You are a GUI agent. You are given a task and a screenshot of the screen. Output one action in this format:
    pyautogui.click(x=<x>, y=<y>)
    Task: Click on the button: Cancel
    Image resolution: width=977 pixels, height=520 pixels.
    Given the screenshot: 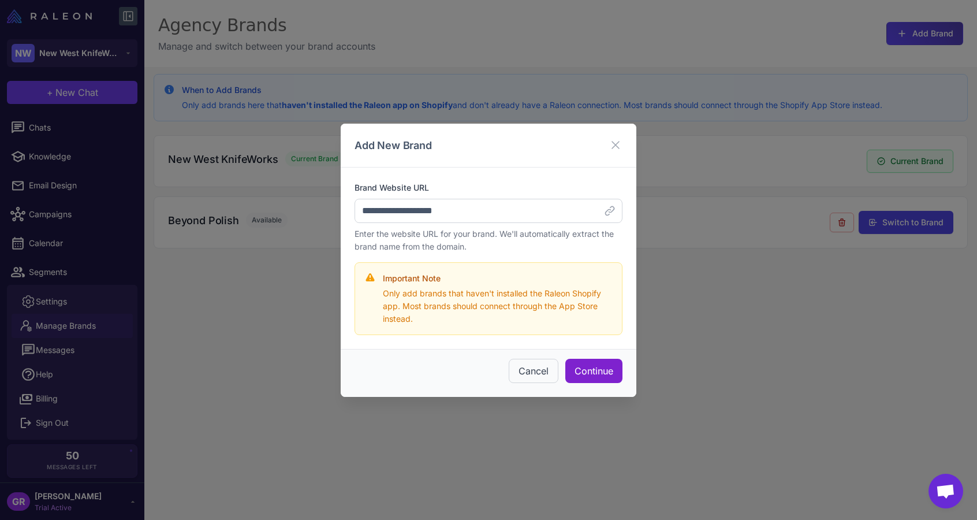 What is the action you would take?
    pyautogui.click(x=534, y=371)
    